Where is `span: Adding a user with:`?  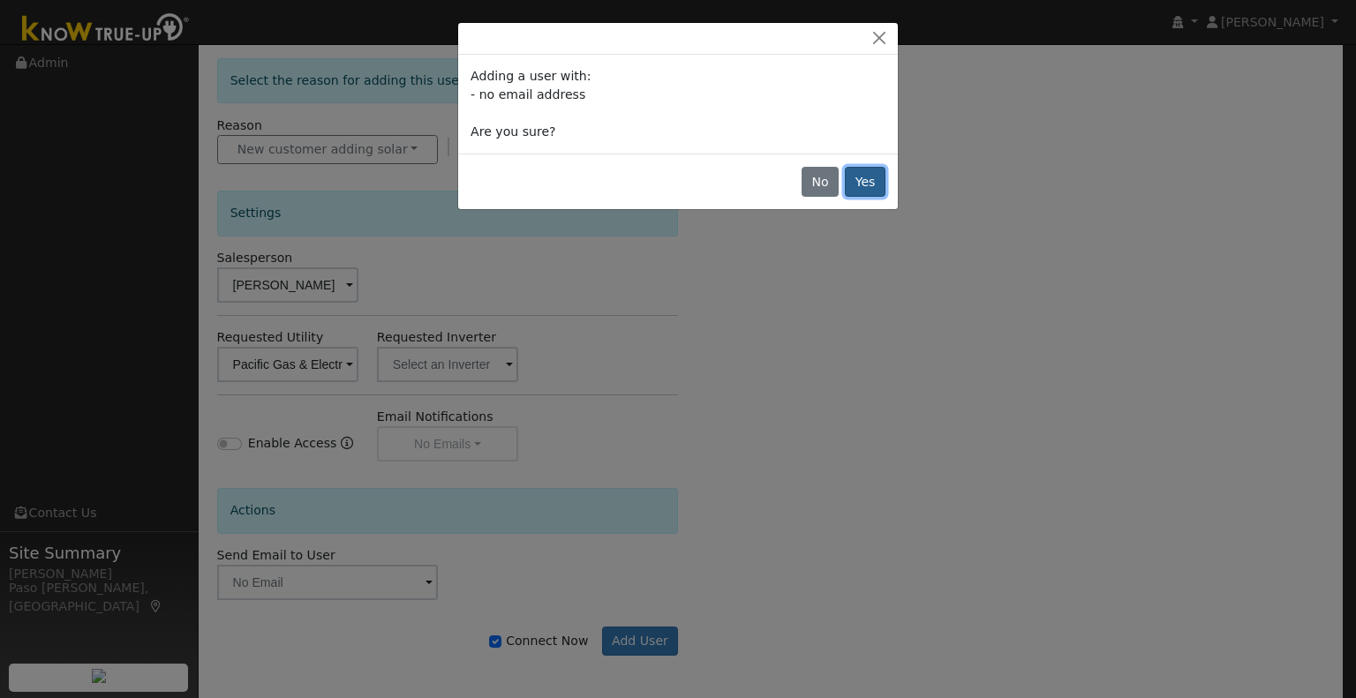 span: Adding a user with: is located at coordinates (531, 76).